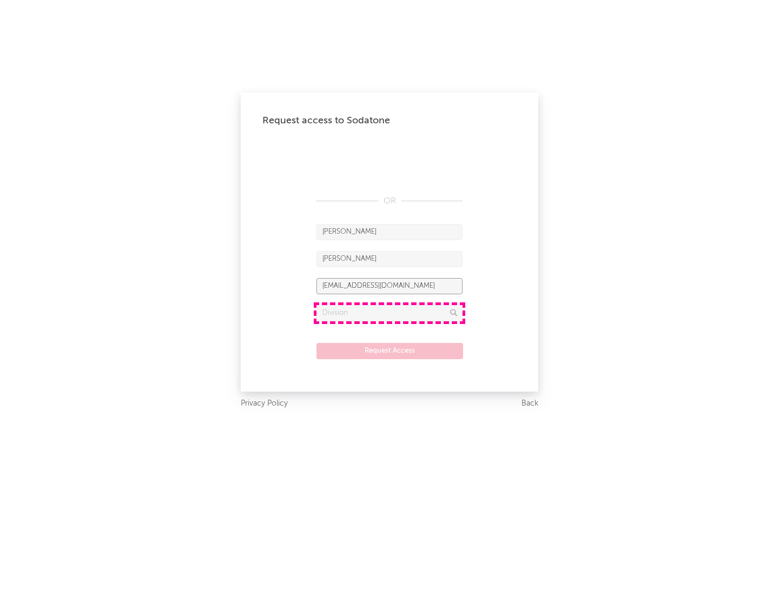  I want to click on a: Back, so click(530, 404).